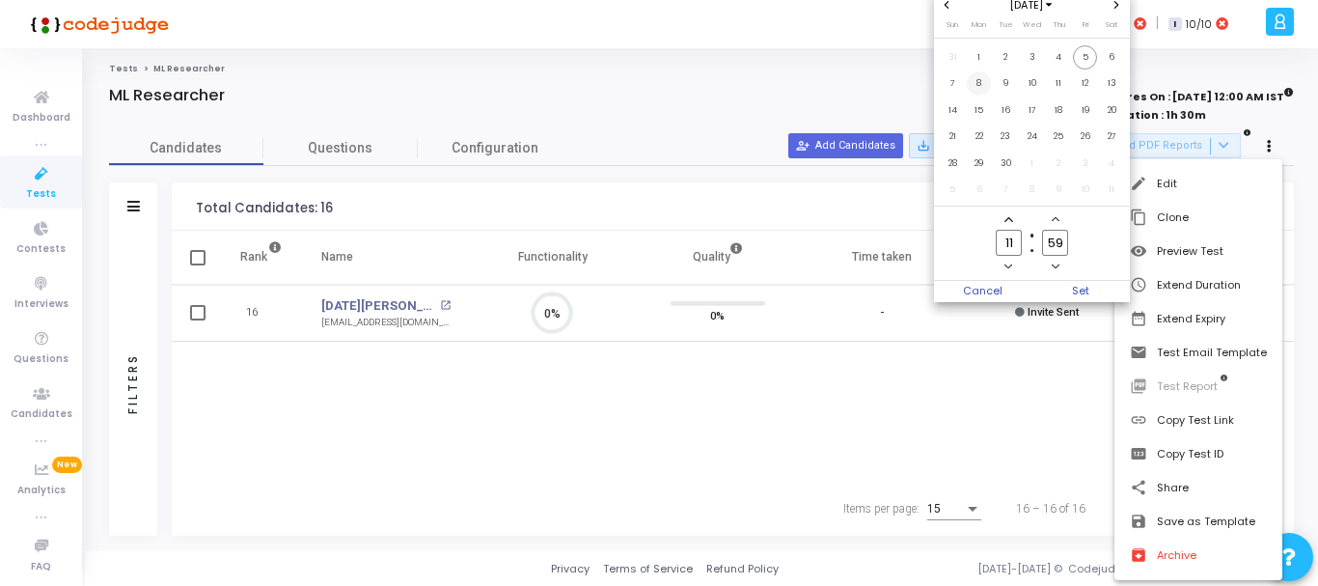  What do you see at coordinates (979, 58) in the screenshot?
I see `td: September 1, 2025` at bounding box center [979, 58].